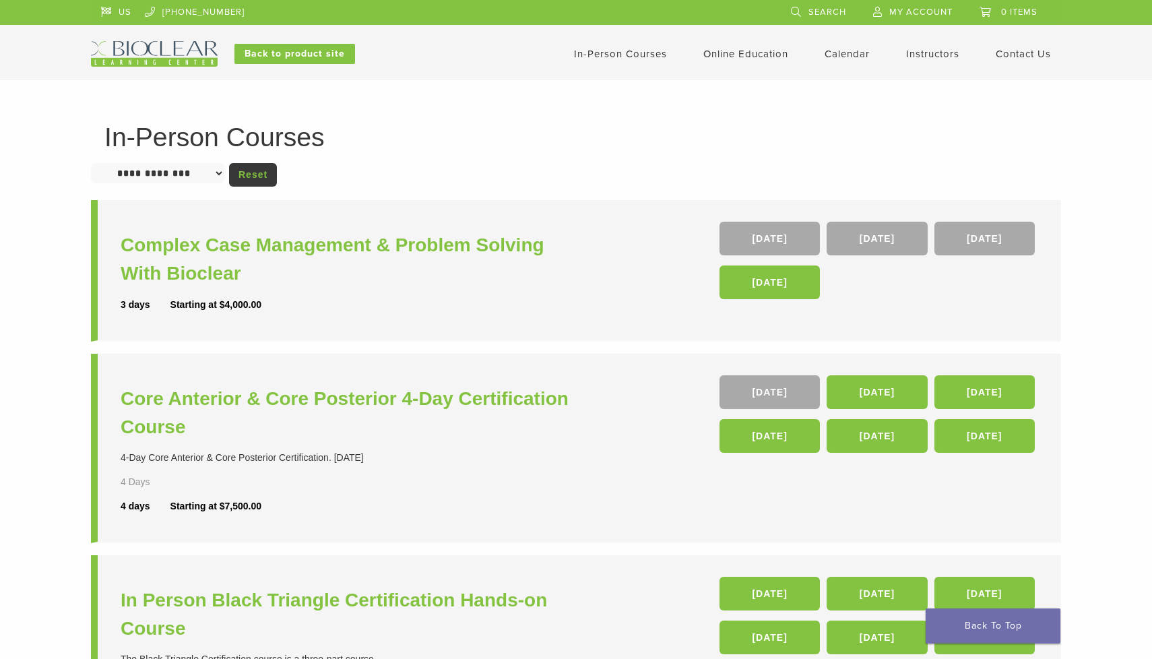 The width and height of the screenshot is (1152, 659). I want to click on a: Contact Us, so click(1024, 54).